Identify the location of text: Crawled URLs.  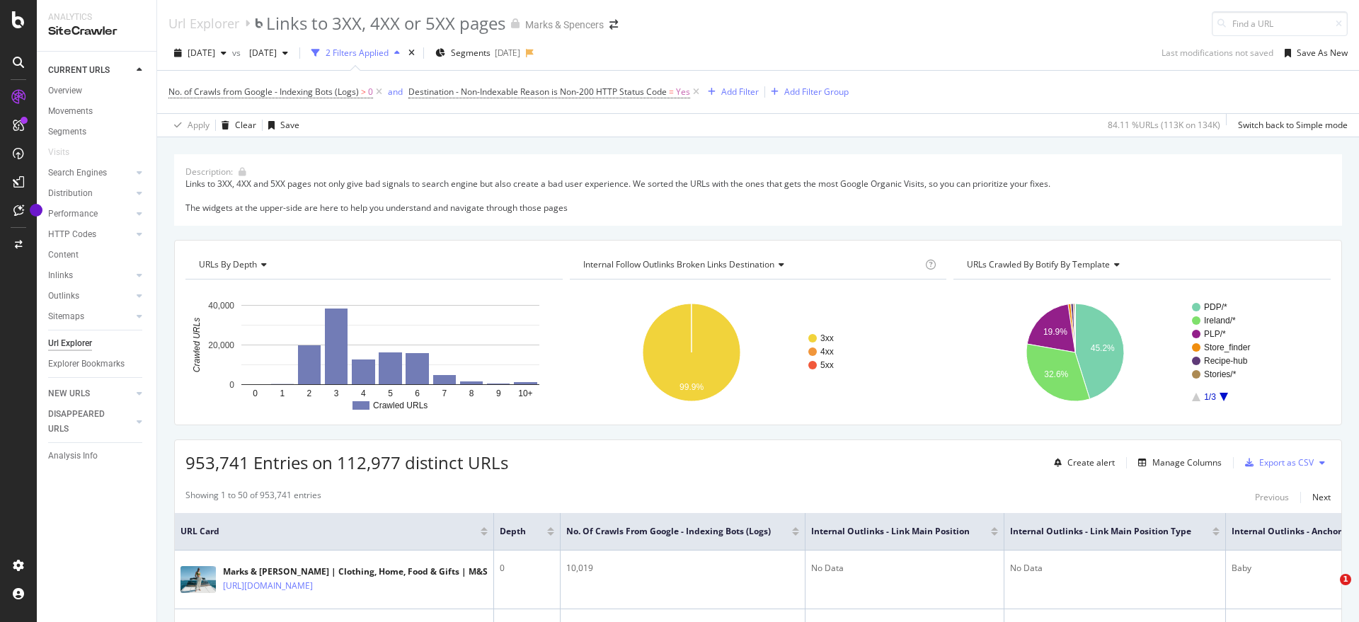
(400, 405).